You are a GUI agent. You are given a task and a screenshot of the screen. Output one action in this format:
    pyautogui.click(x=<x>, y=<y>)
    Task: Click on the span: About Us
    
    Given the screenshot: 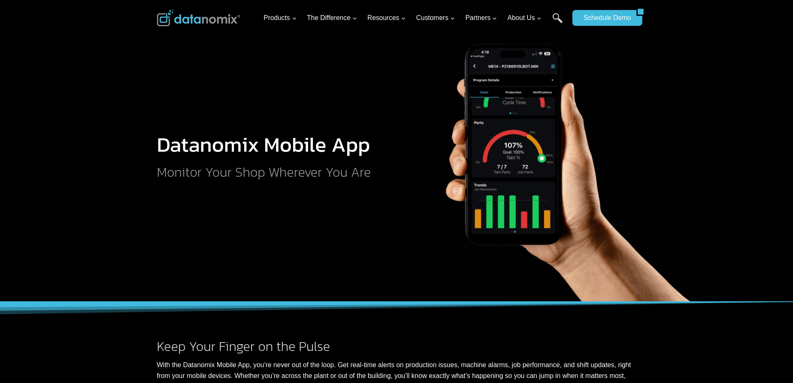 What is the action you would take?
    pyautogui.click(x=525, y=18)
    